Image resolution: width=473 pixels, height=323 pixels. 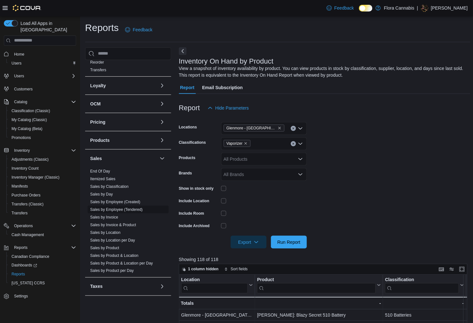 I want to click on button: Catalog, so click(x=40, y=102).